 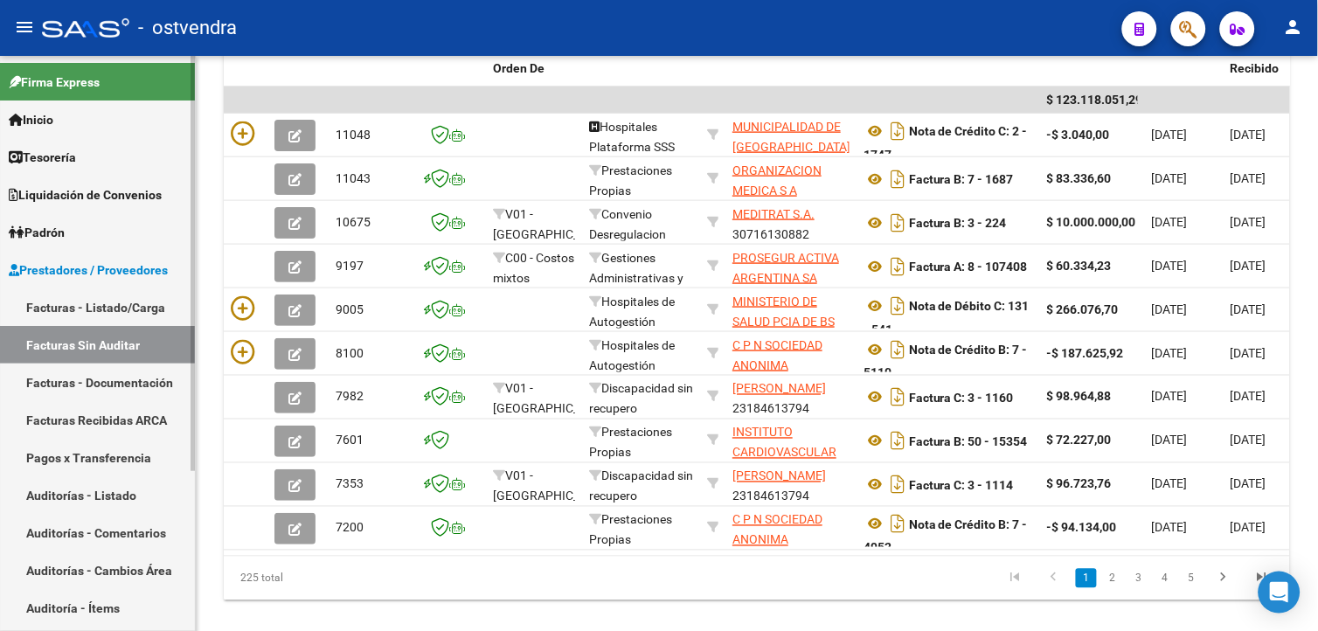 What do you see at coordinates (791, 69) in the screenshot?
I see `datatable-header-cell: Razón Social` at bounding box center [791, 69].